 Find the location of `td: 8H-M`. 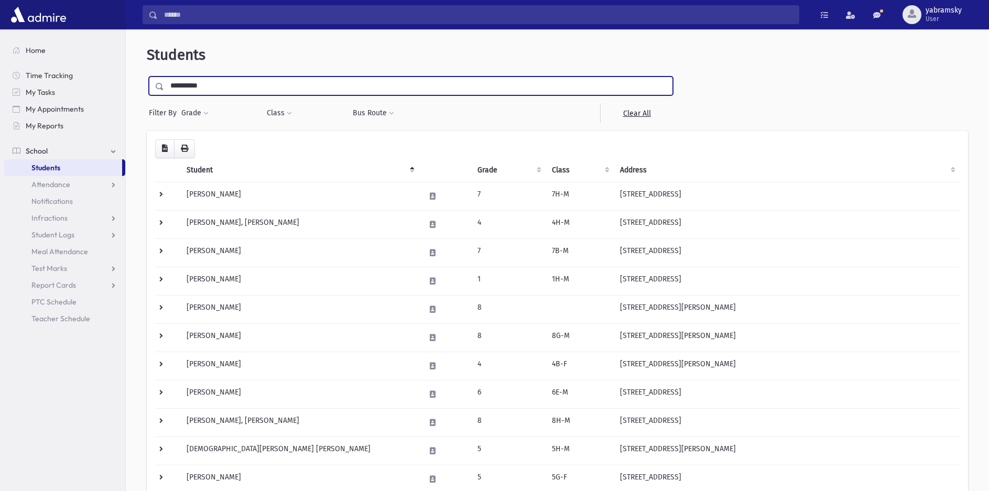

td: 8H-M is located at coordinates (579, 422).